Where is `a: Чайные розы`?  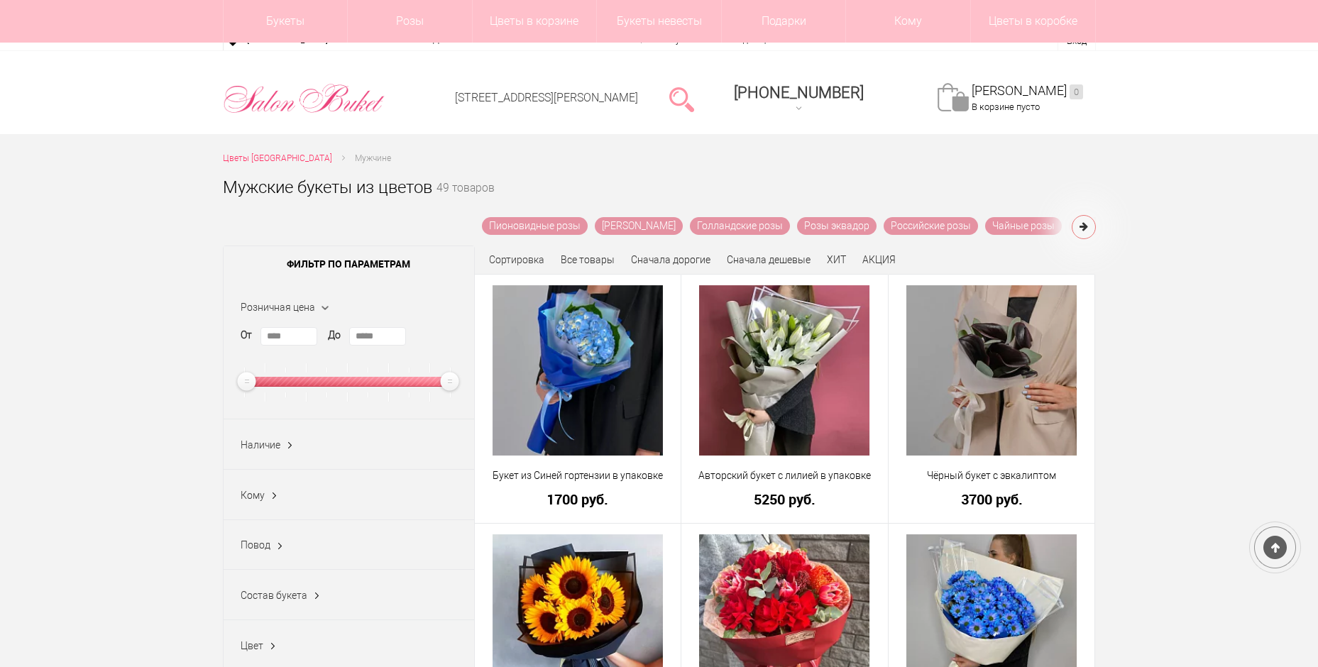
a: Чайные розы is located at coordinates (1024, 226).